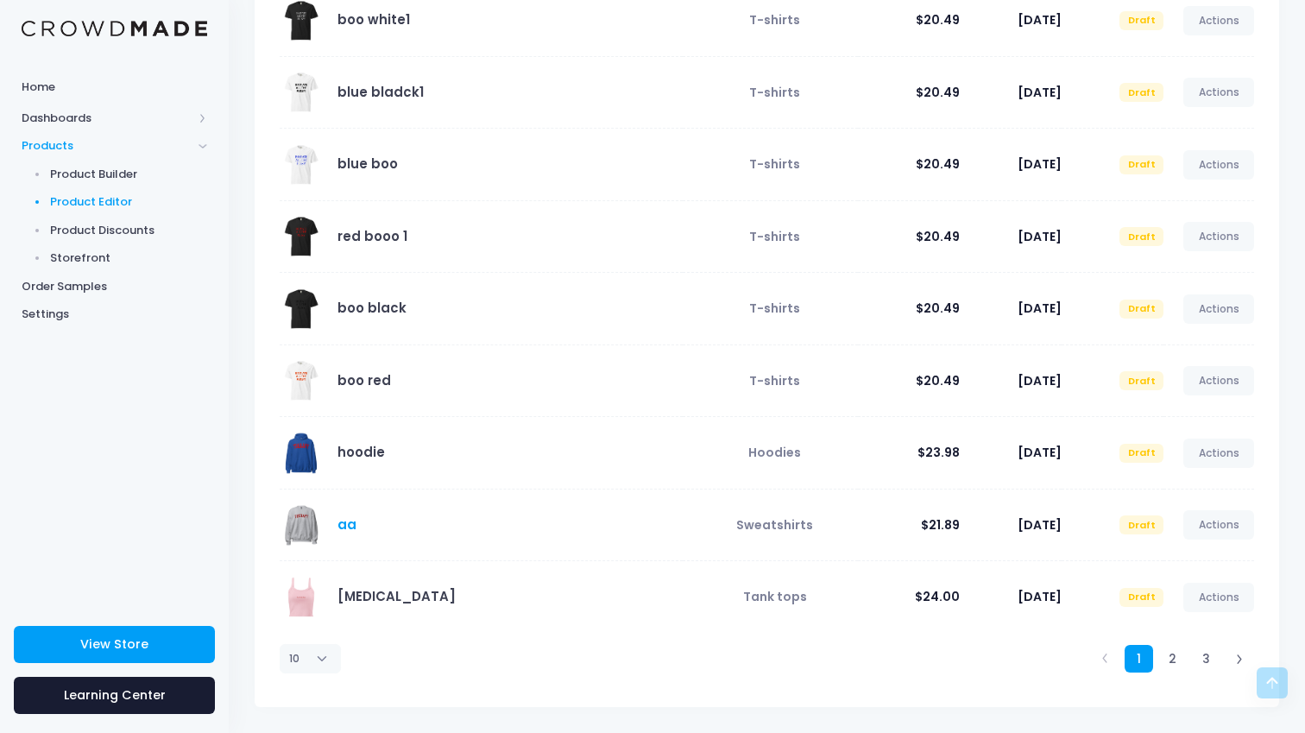 The image size is (1305, 733). Describe the element at coordinates (774, 525) in the screenshot. I see `span: Sweatshirts` at that location.